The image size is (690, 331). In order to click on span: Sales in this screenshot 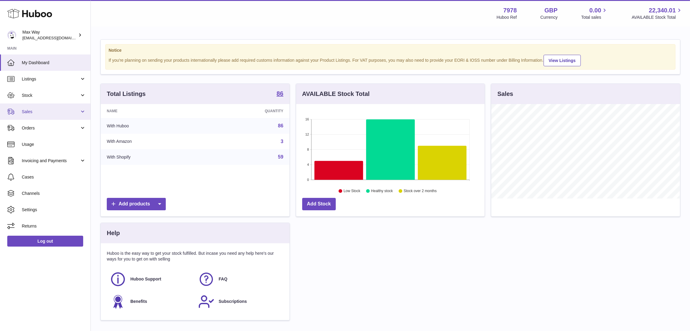, I will do `click(51, 112)`.